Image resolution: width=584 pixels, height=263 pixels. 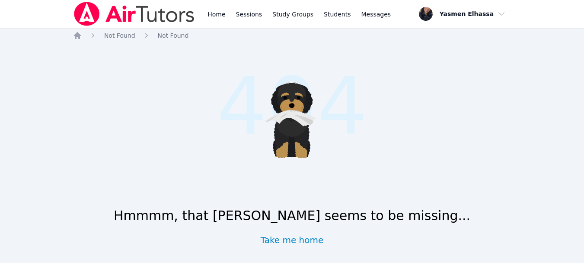 What do you see at coordinates (292, 35) in the screenshot?
I see `nav: Breadcrumb` at bounding box center [292, 35].